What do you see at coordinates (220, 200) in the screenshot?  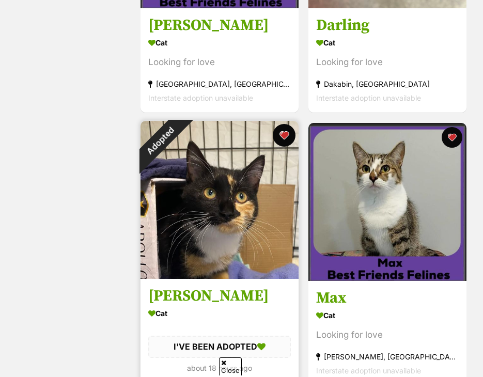 I see `img: Cordelia` at bounding box center [220, 200].